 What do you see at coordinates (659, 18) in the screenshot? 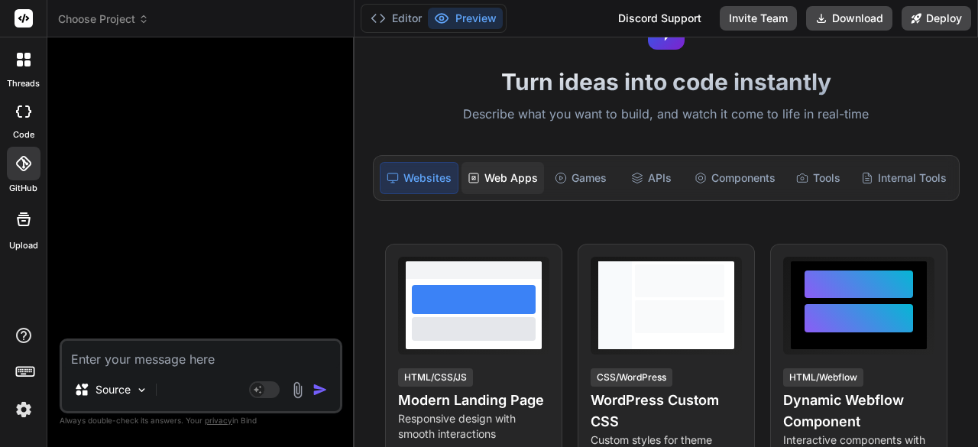
I see `div: Discord Support` at bounding box center [659, 18].